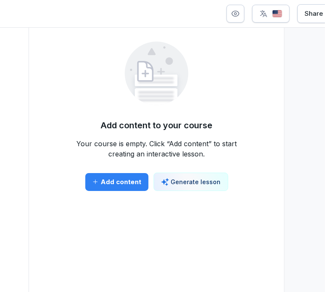  I want to click on h5: Add content to your course, so click(157, 126).